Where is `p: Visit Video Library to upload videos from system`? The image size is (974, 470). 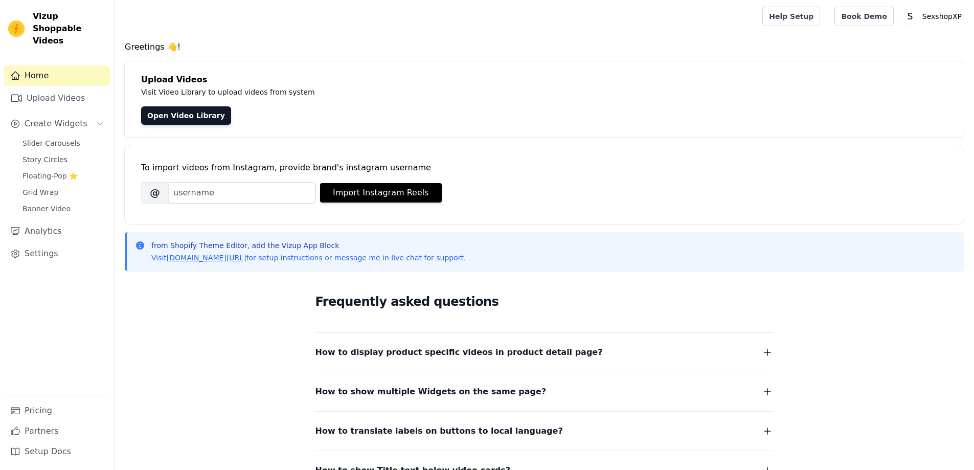
p: Visit Video Library to upload videos from system is located at coordinates (370, 92).